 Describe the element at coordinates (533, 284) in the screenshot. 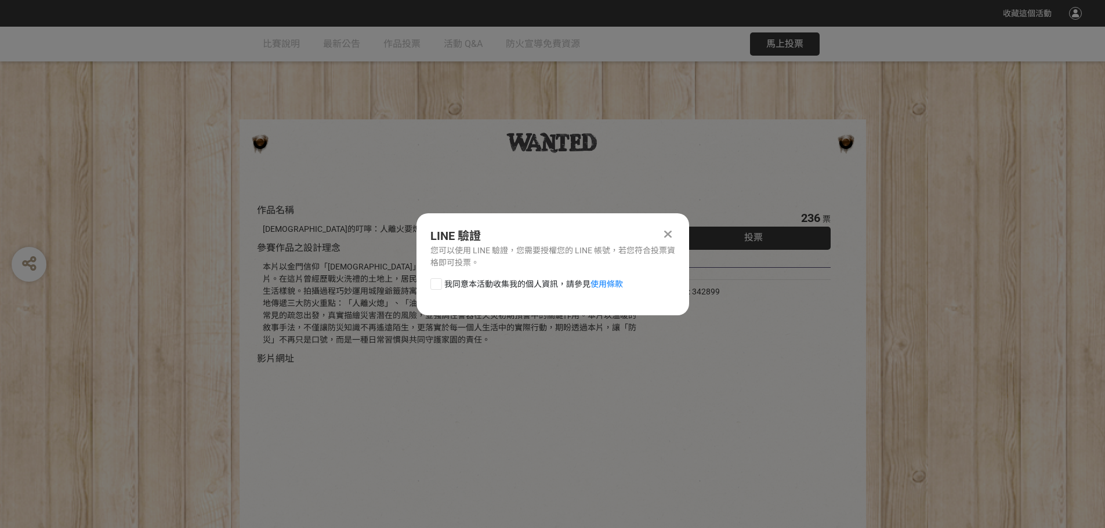

I see `span: 我同意本活動收集我的個人資訊，請參見` at that location.